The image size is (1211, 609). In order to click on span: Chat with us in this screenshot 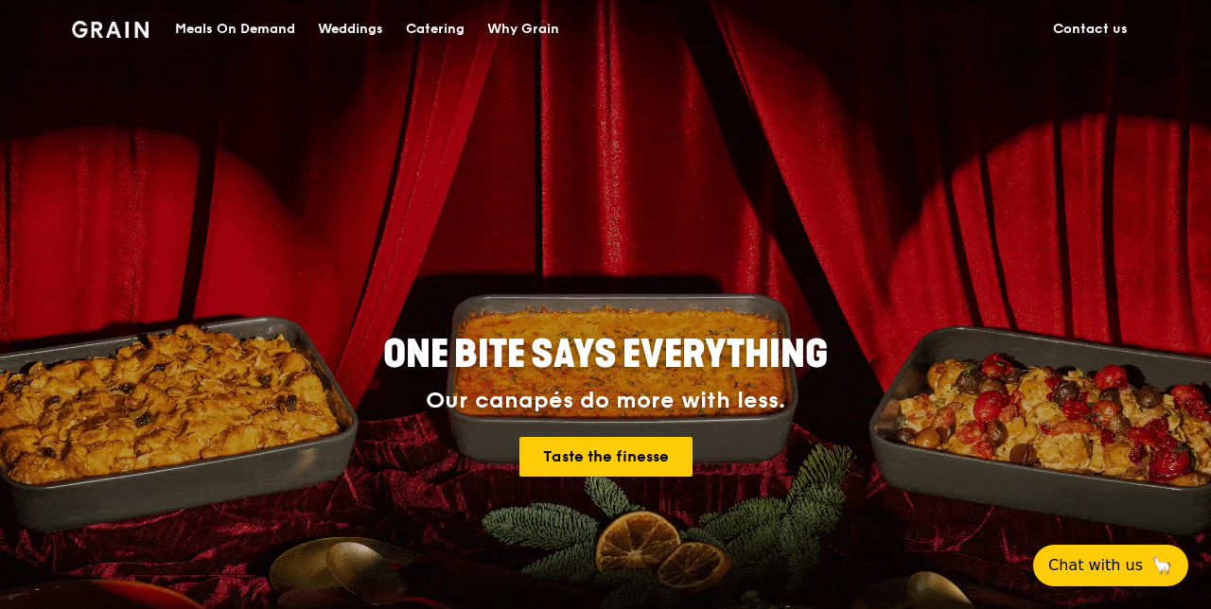, I will do `click(1096, 566)`.